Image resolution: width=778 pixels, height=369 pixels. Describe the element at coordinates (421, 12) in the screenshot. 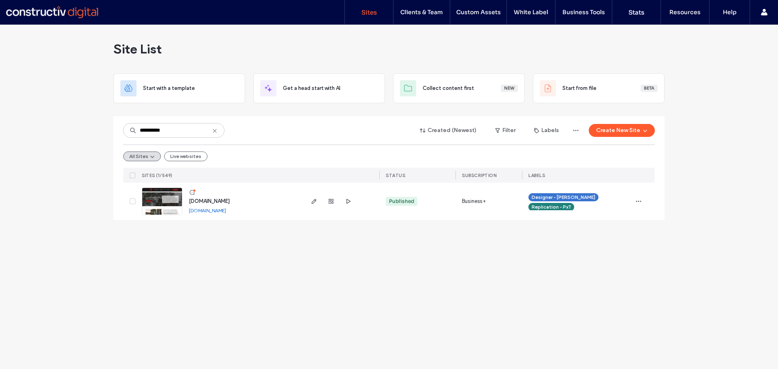

I see `label: Clients & Team` at that location.